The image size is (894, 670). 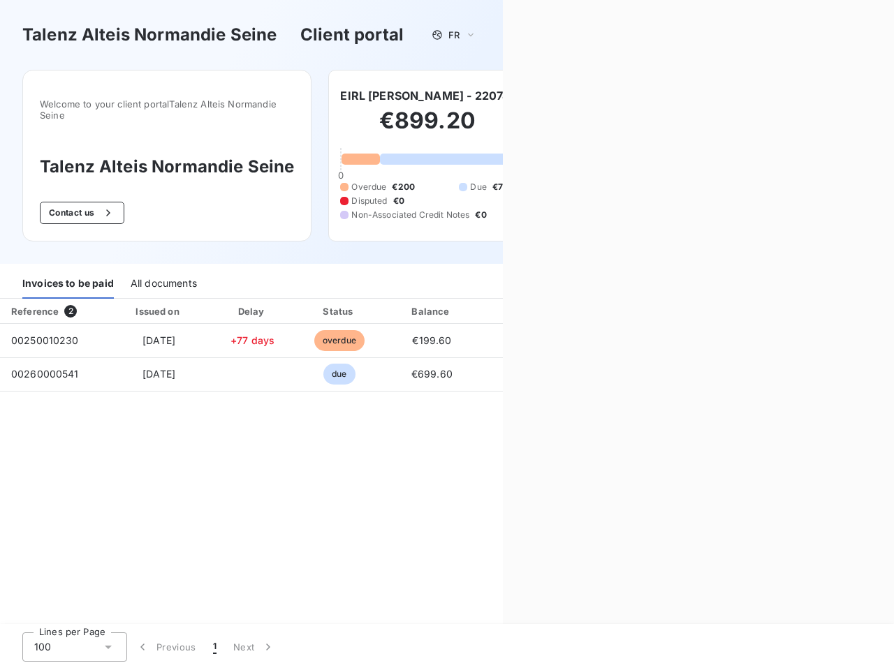 I want to click on div: Status, so click(x=339, y=311).